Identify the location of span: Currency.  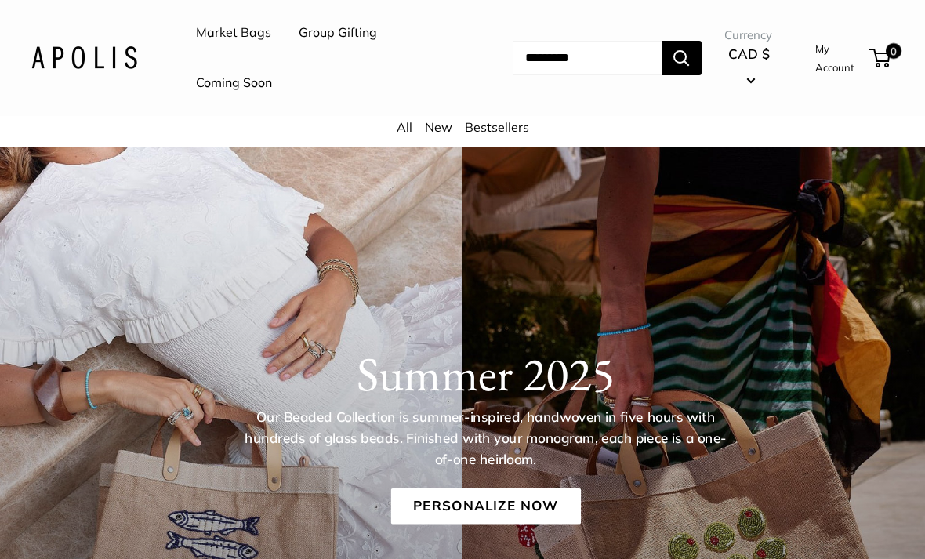
(750, 35).